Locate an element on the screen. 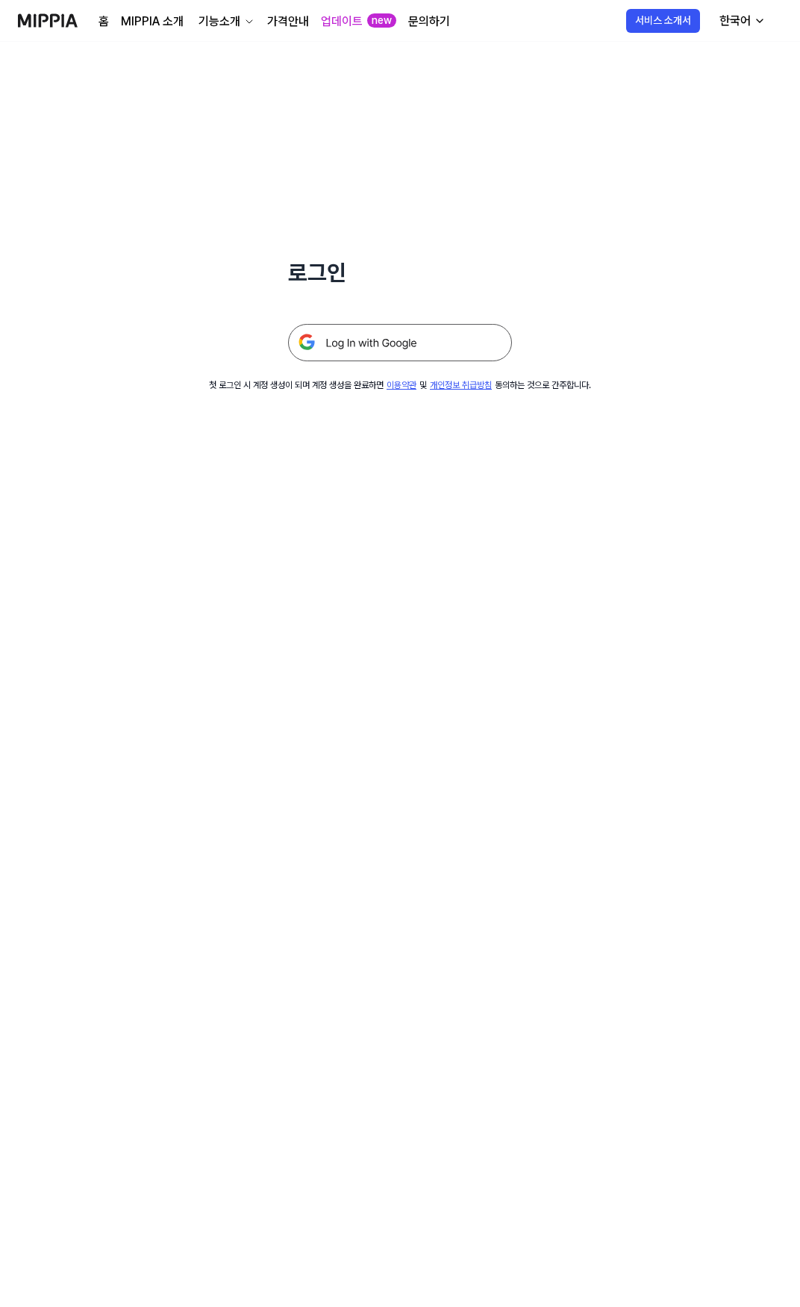 The height and width of the screenshot is (1307, 800). a: 서비스 소개서 is located at coordinates (663, 21).